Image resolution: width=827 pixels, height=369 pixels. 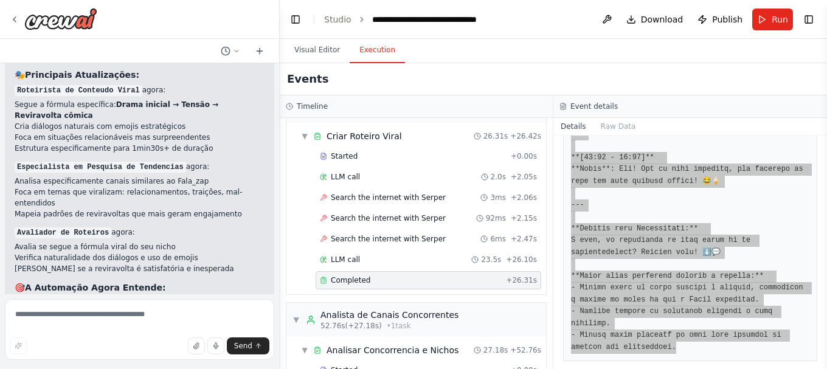 What do you see at coordinates (524, 218) in the screenshot?
I see `span: + 2.15s` at bounding box center [524, 218].